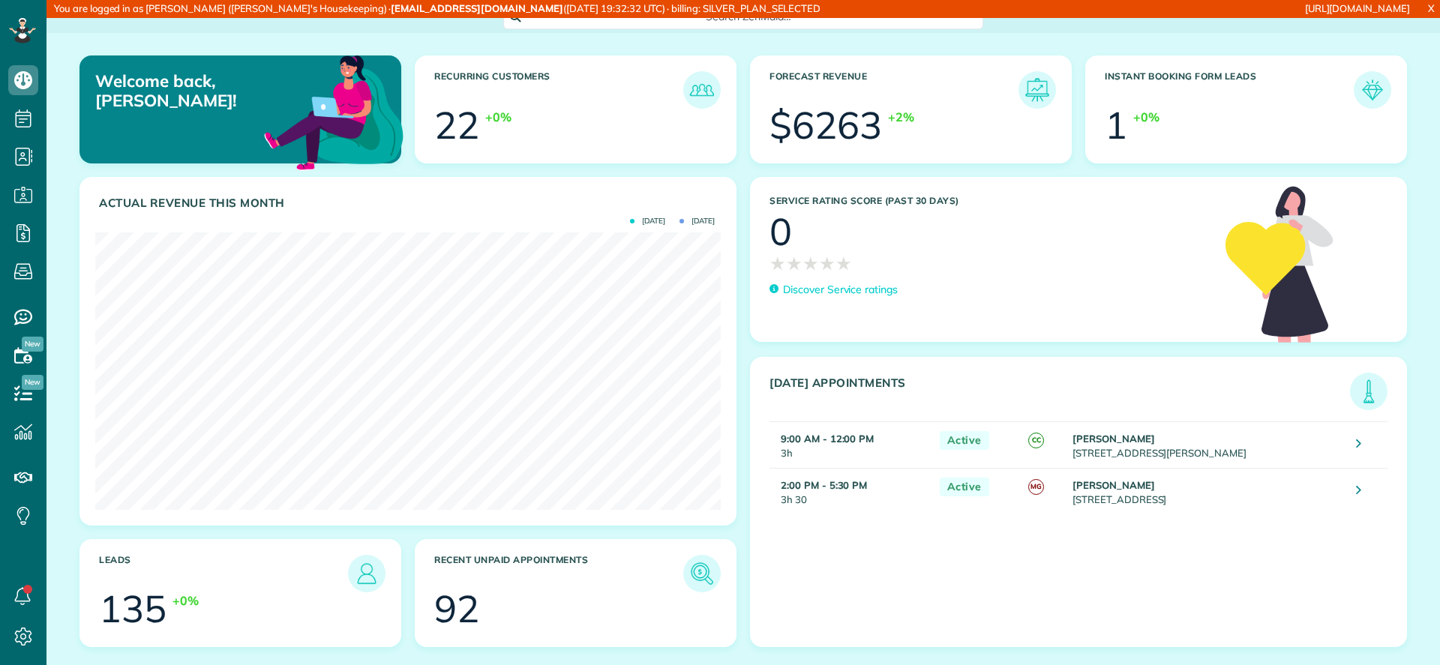  Describe the element at coordinates (833, 289) in the screenshot. I see `a: Discover Service ratings` at that location.